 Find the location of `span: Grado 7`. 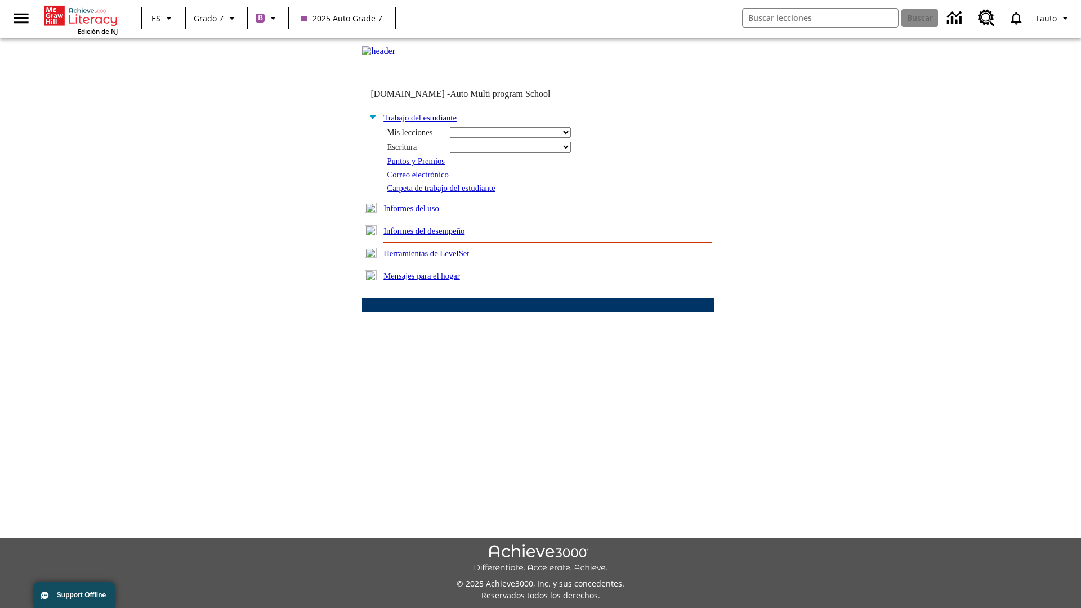

span: Grado 7 is located at coordinates (208, 18).